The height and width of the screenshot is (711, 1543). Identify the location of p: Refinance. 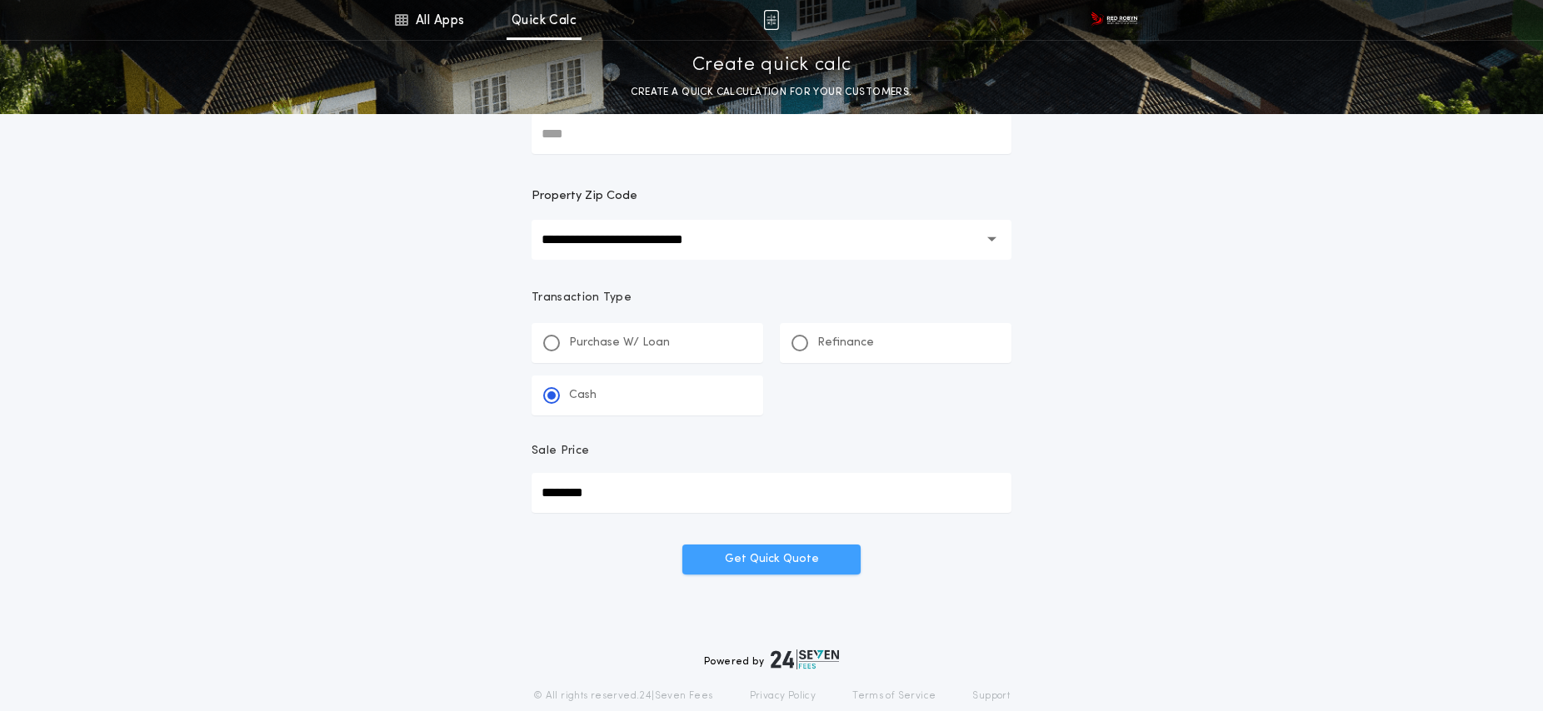
(846, 343).